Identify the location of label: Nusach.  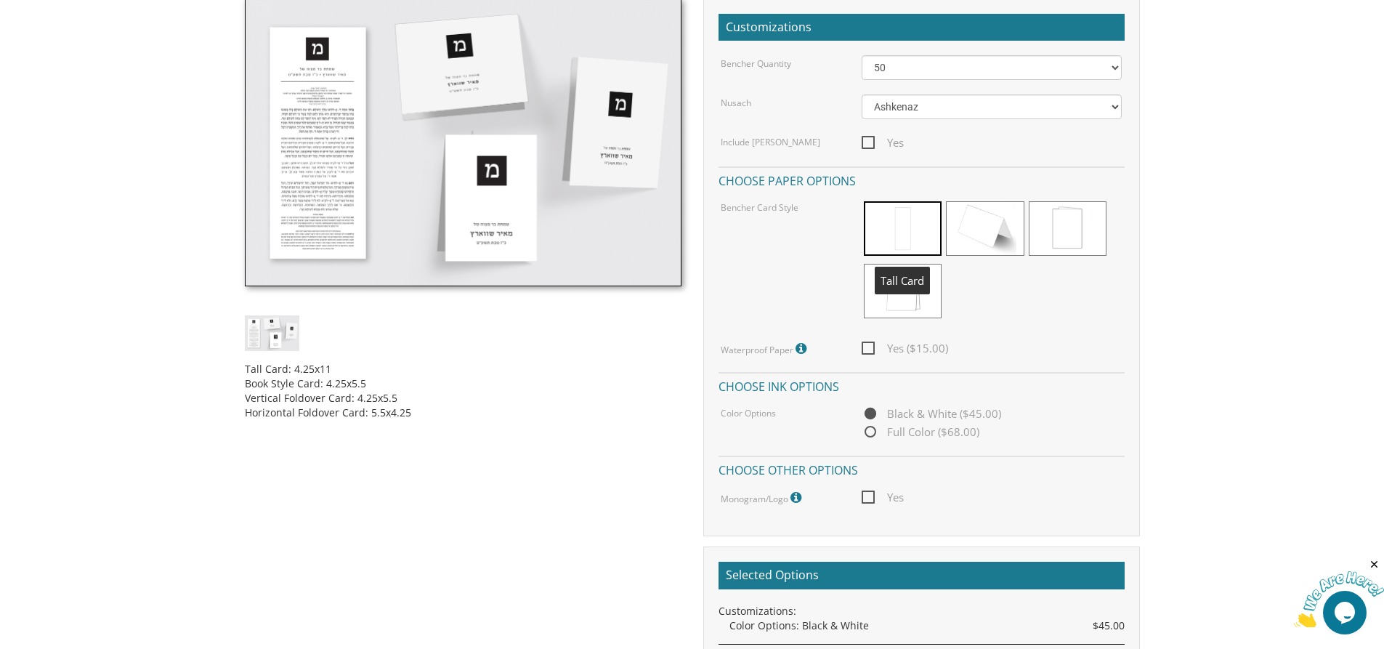
(736, 102).